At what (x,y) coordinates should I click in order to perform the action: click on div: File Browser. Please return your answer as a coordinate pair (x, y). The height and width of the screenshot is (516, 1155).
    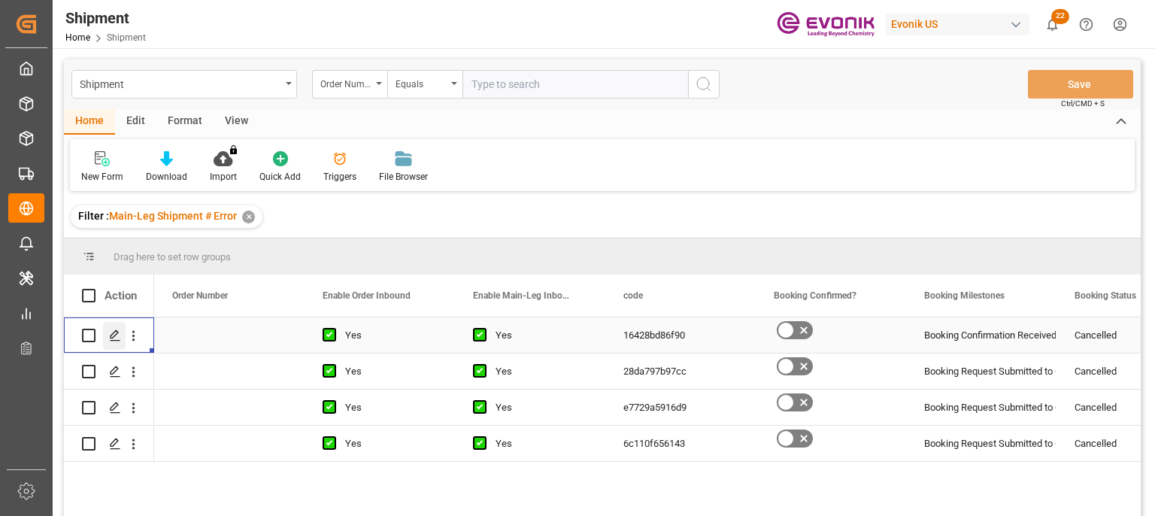
    Looking at the image, I should click on (403, 177).